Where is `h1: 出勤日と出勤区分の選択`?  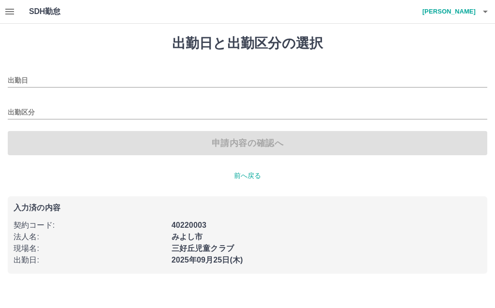
h1: 出勤日と出勤区分の選択 is located at coordinates (248, 44).